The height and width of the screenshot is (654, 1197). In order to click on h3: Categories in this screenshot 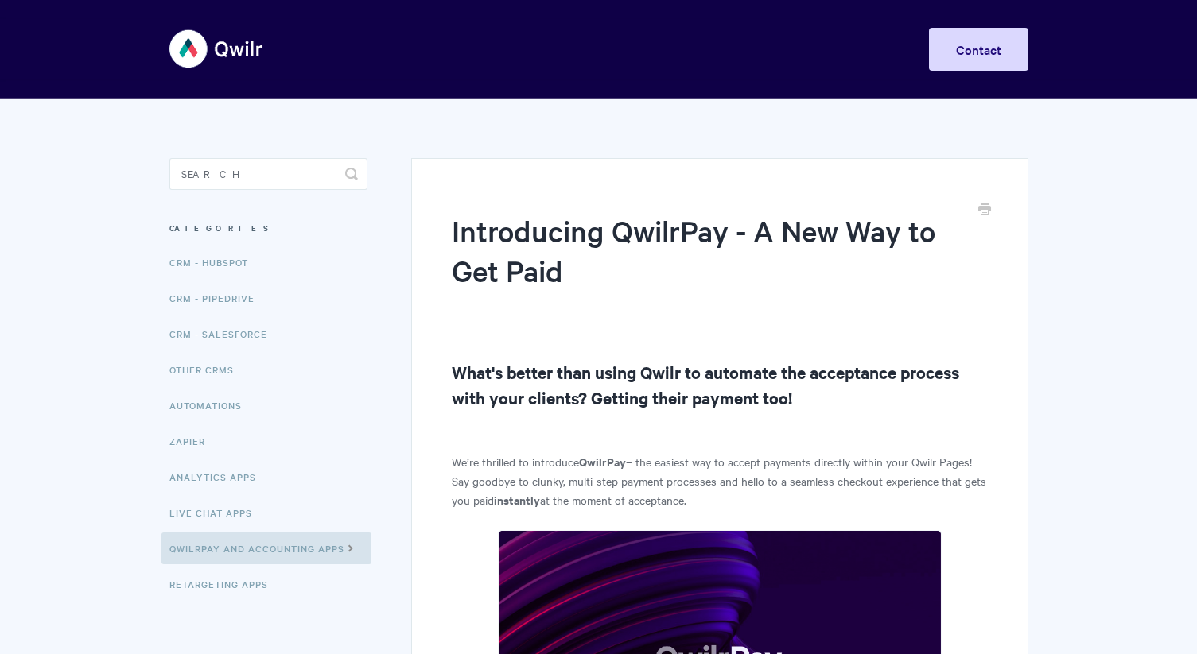, I will do `click(268, 228)`.